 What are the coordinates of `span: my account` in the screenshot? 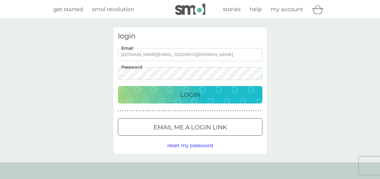 It's located at (287, 9).